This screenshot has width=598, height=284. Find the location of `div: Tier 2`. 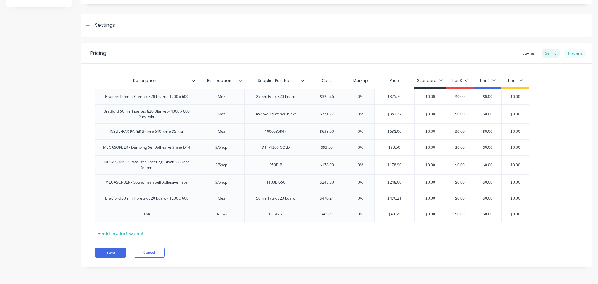

div: Tier 2 is located at coordinates (488, 81).